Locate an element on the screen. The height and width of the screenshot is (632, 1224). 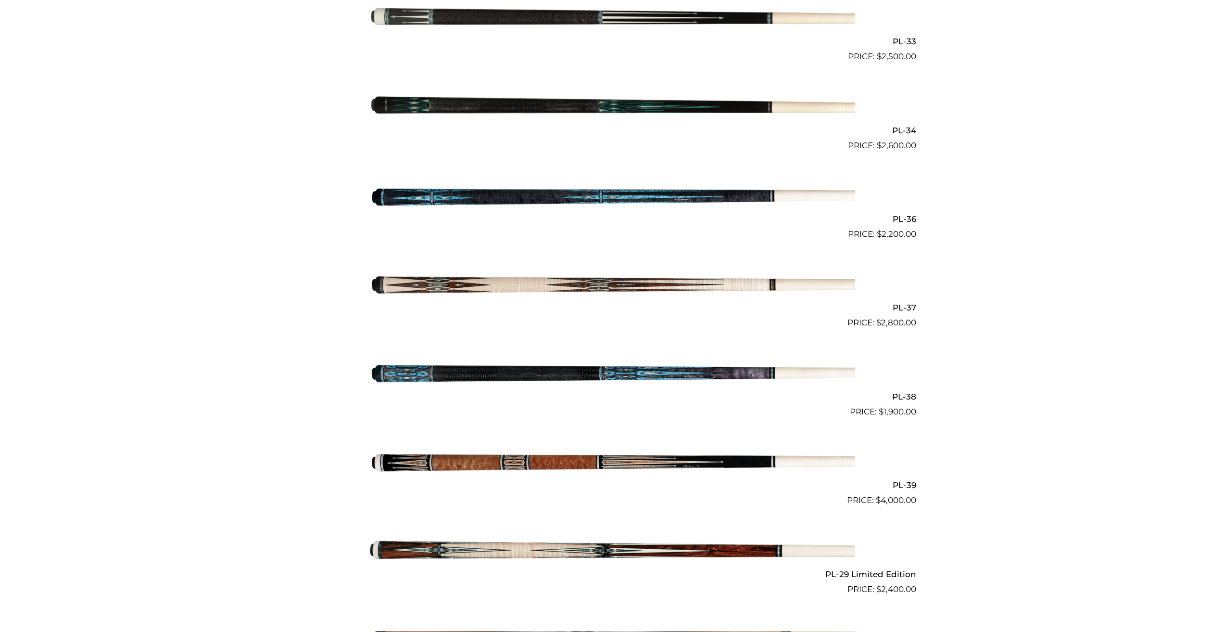
bdi: 4,000.00 is located at coordinates (896, 500).